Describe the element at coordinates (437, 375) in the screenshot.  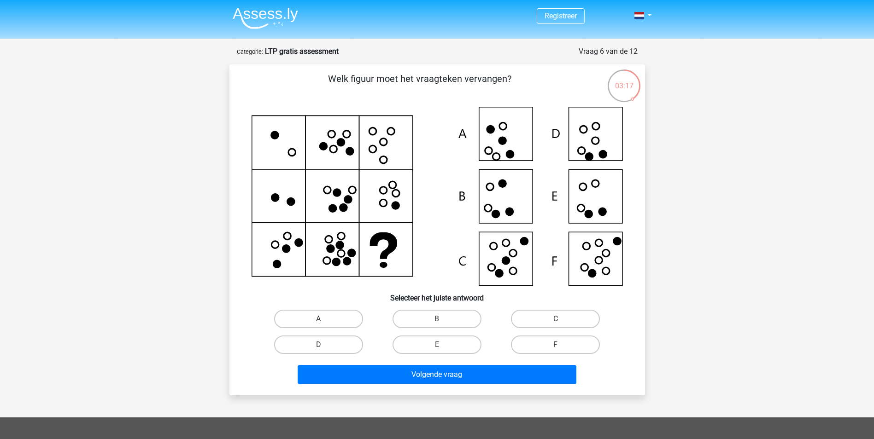
I see `button: Volgende vraag` at that location.